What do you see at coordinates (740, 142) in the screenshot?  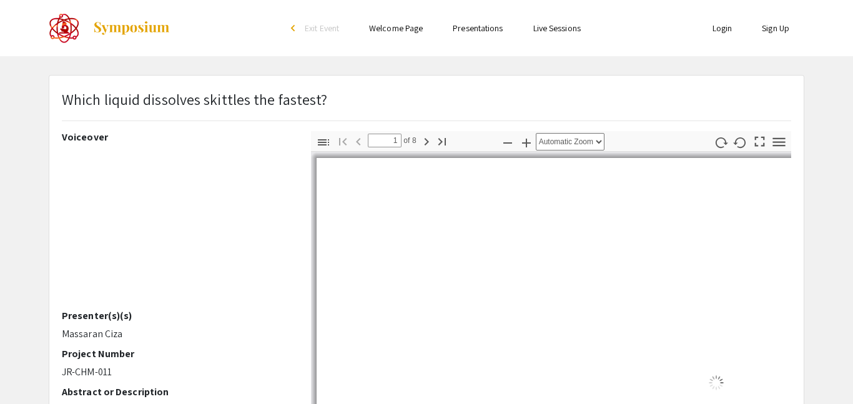 I see `button: Rotate Counterclockwise` at bounding box center [740, 142].